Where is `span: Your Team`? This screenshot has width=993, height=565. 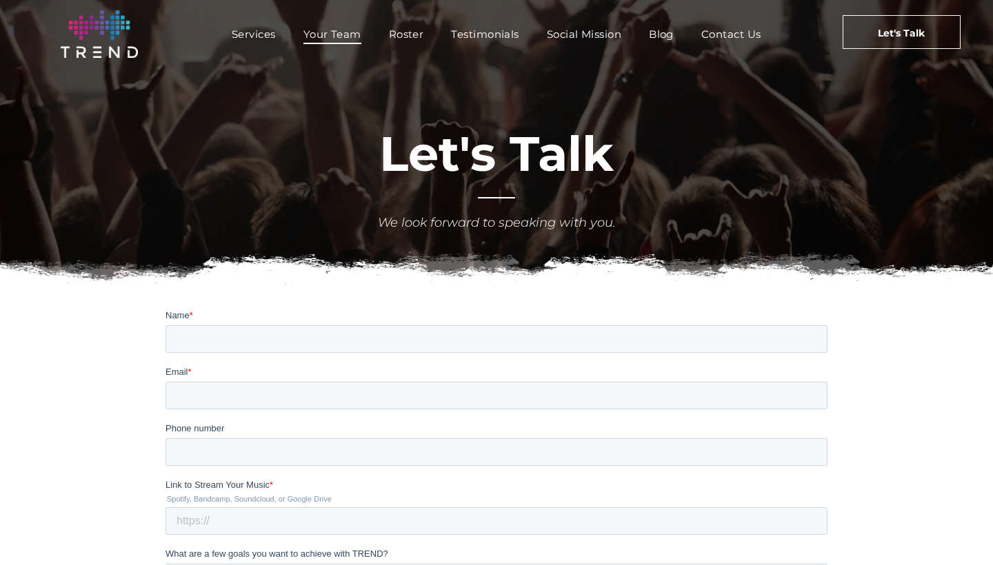 span: Your Team is located at coordinates (332, 34).